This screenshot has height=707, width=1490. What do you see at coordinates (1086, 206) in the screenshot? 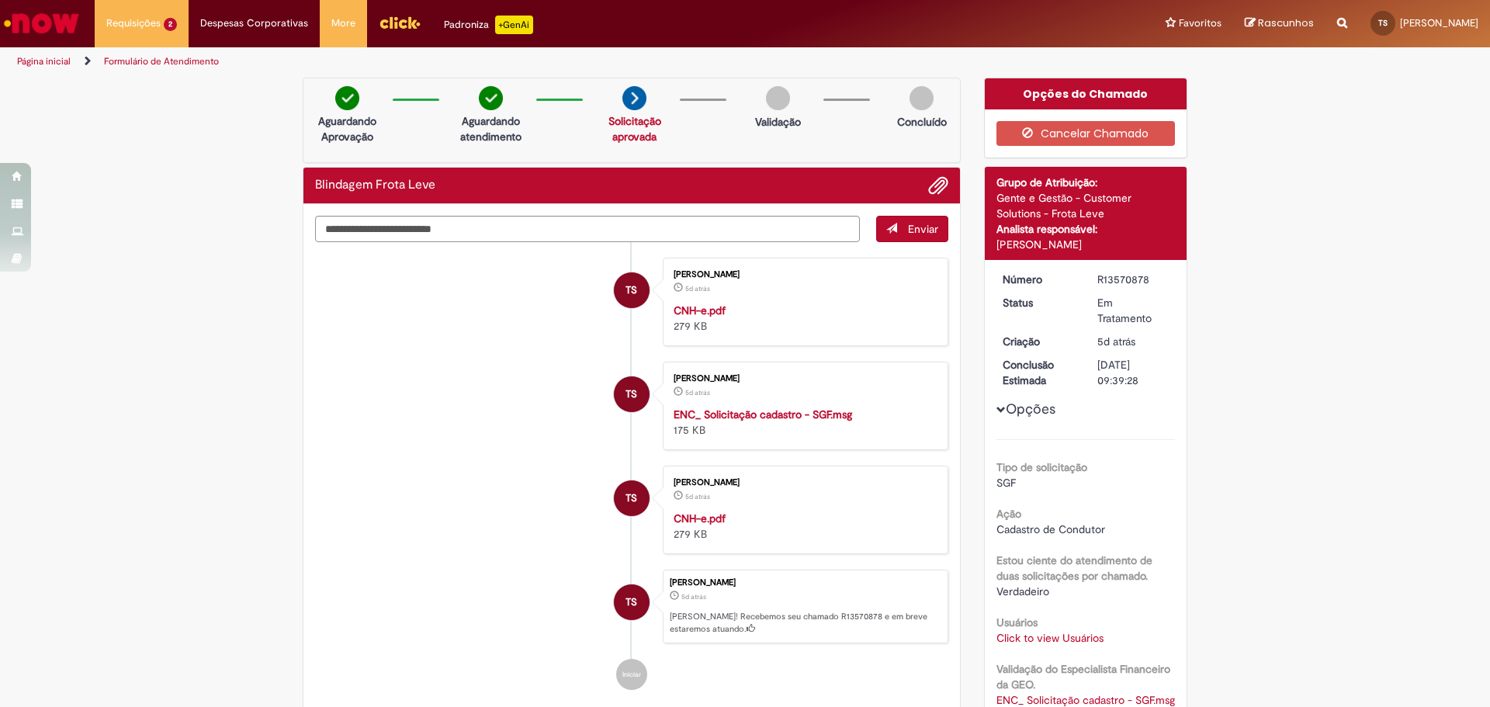
I see `div: Gente e Gestão - Customer Solutions - Frota Leve` at bounding box center [1086, 206].